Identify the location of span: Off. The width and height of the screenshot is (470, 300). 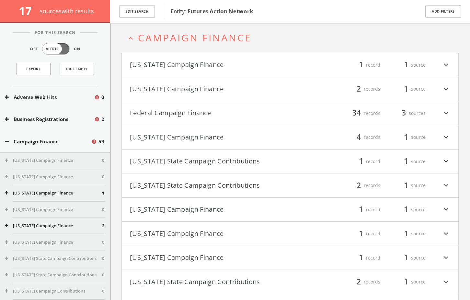
(34, 49).